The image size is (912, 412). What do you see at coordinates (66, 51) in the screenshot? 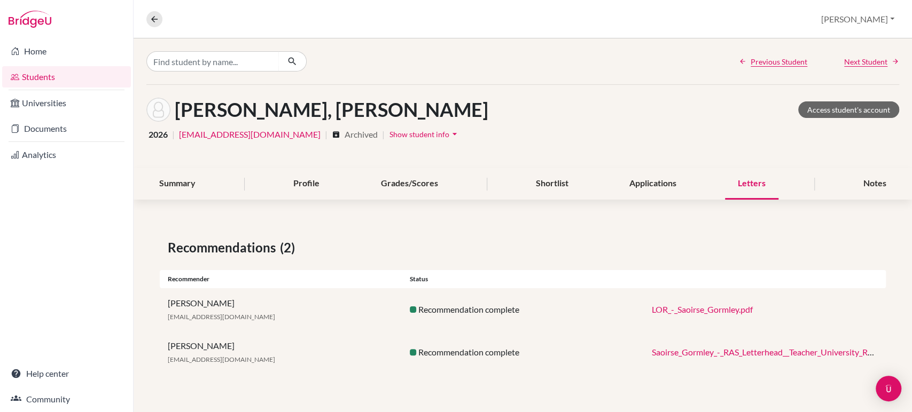
I see `a: Home` at bounding box center [66, 51].